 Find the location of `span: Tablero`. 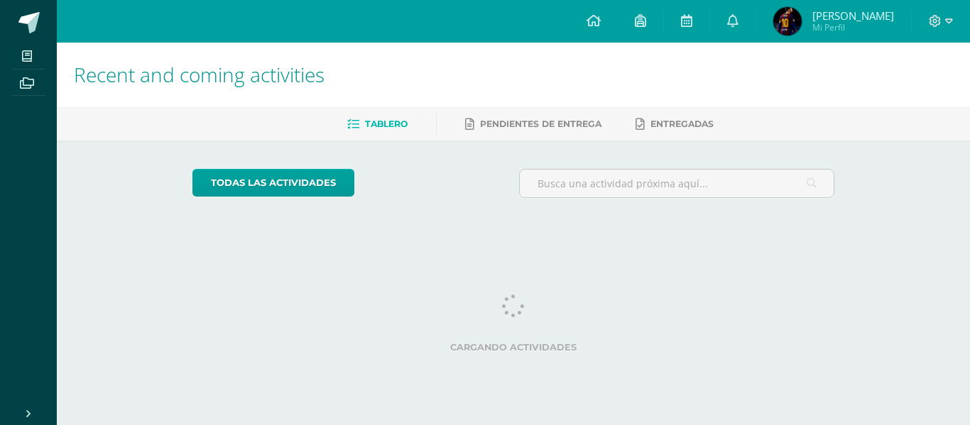

span: Tablero is located at coordinates (386, 124).